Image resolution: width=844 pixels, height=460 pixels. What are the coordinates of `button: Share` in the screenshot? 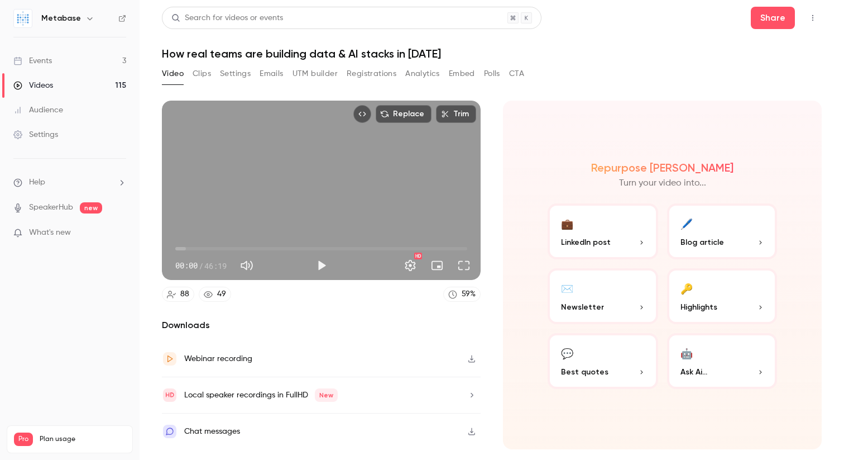 It's located at (773, 18).